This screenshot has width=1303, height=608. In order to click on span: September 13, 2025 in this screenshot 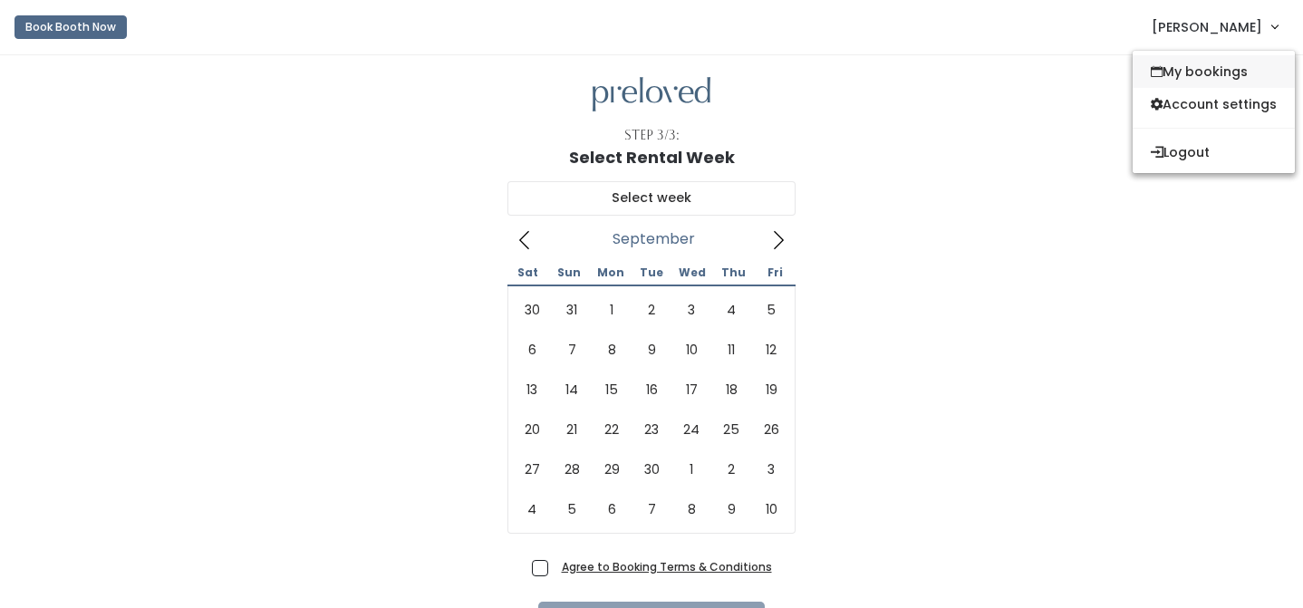, I will do `click(532, 390)`.